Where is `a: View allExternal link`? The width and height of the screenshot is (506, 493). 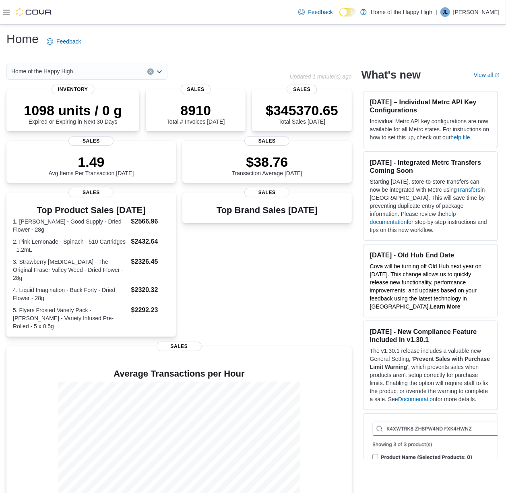
a: View allExternal link is located at coordinates (487, 75).